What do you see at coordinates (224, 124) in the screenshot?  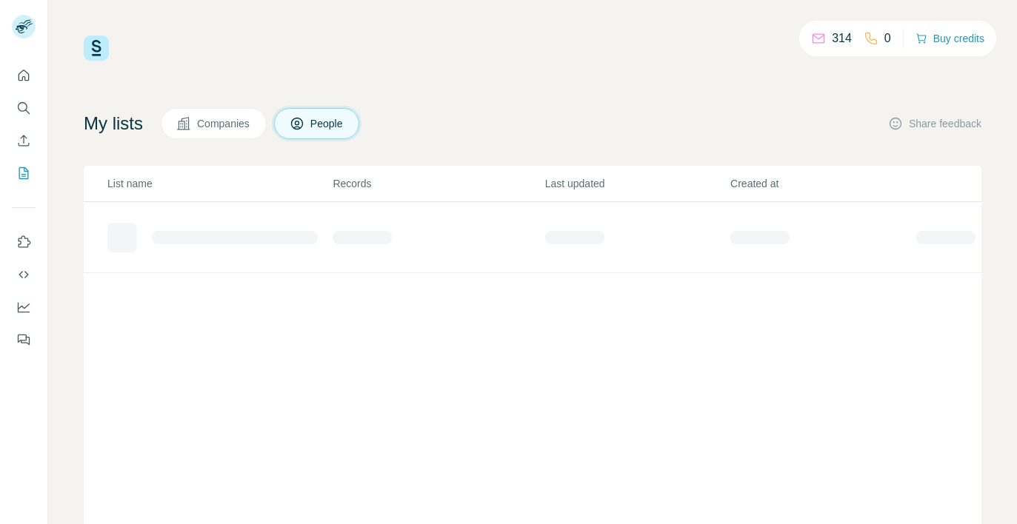 I see `span: Companies` at bounding box center [224, 124].